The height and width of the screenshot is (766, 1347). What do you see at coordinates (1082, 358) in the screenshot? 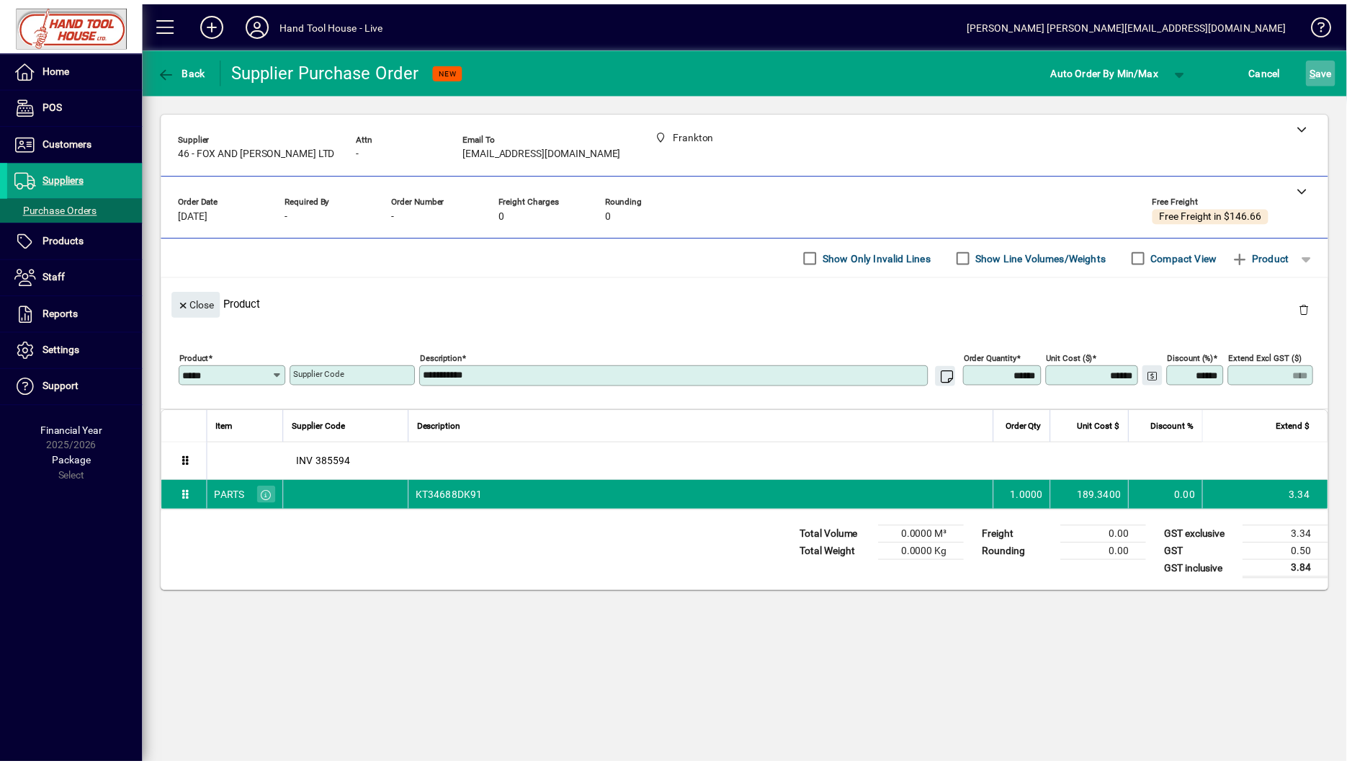
I see `mat-label: Unit Cost ($)` at bounding box center [1082, 358].